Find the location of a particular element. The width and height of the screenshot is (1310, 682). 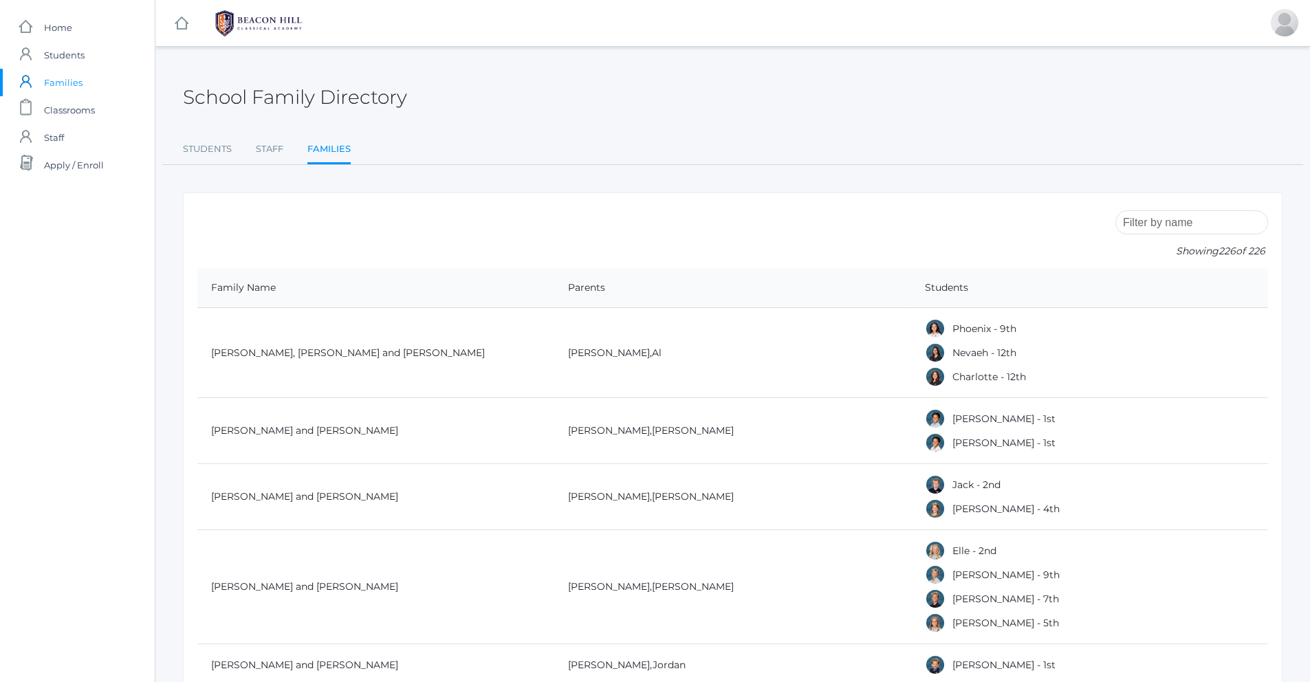

img: 1_BHCALogos-05.png is located at coordinates (259, 23).